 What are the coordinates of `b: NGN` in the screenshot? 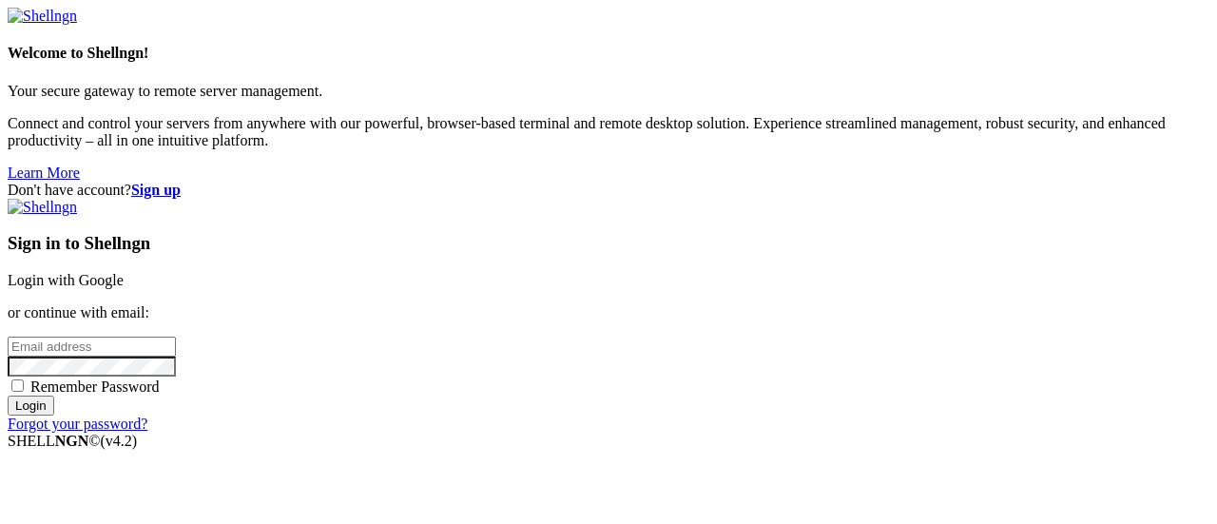 It's located at (72, 440).